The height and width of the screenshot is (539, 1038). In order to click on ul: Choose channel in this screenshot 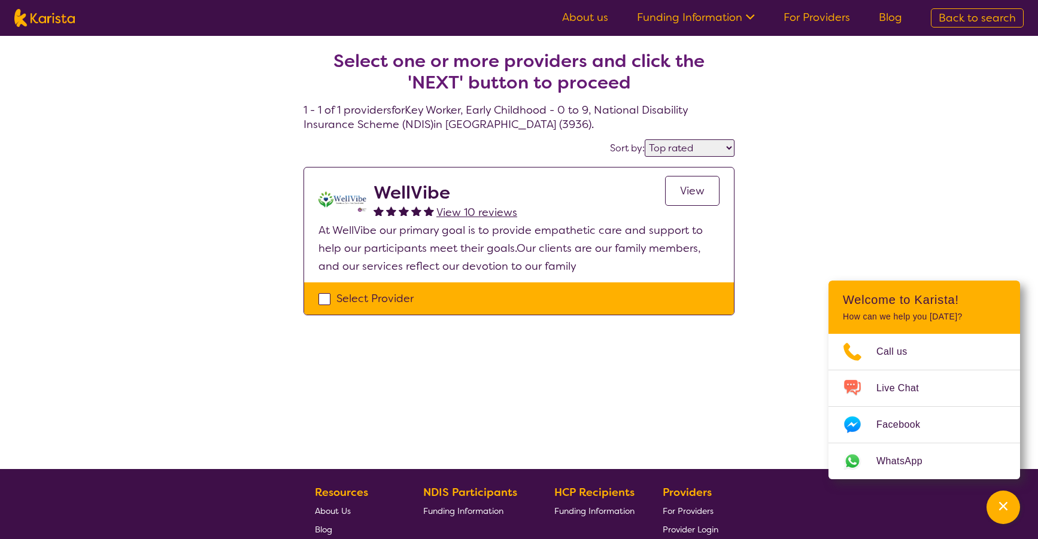, I will do `click(924, 406)`.